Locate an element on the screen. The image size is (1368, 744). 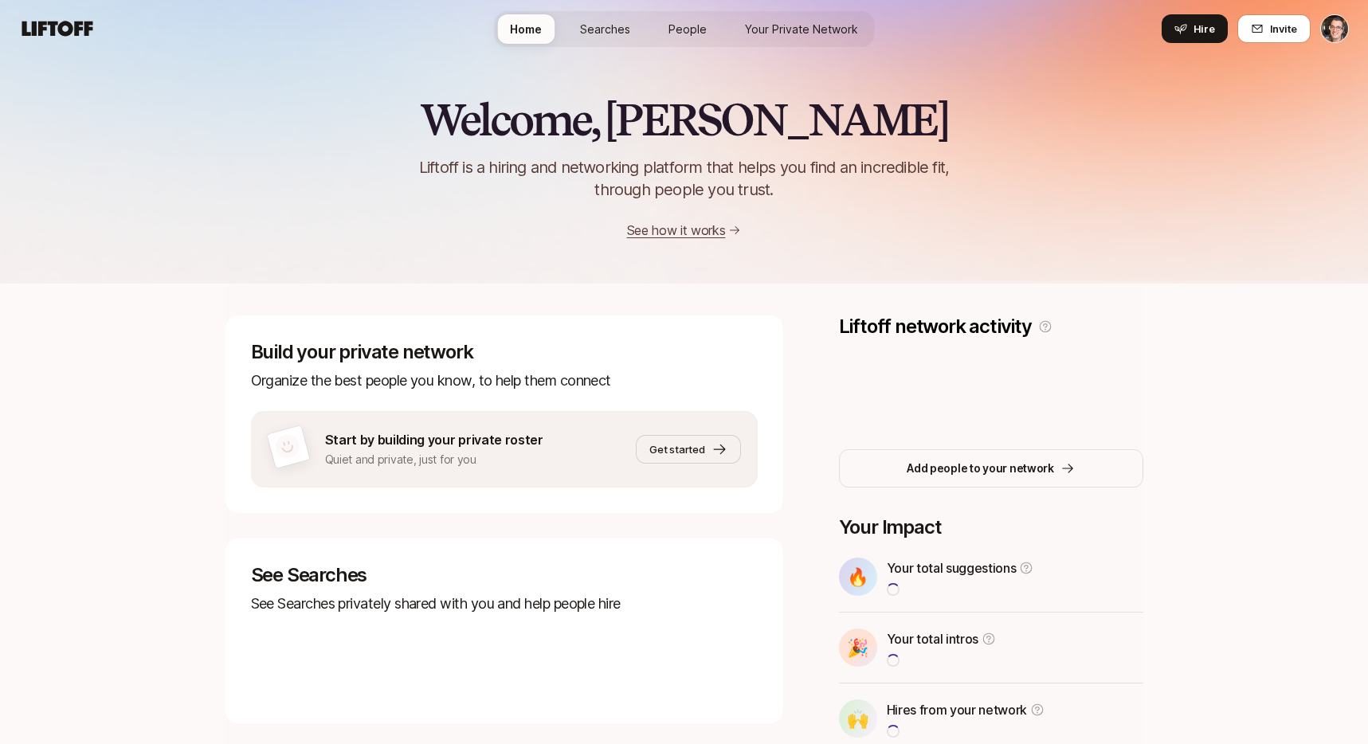
button: Get started is located at coordinates (688, 449).